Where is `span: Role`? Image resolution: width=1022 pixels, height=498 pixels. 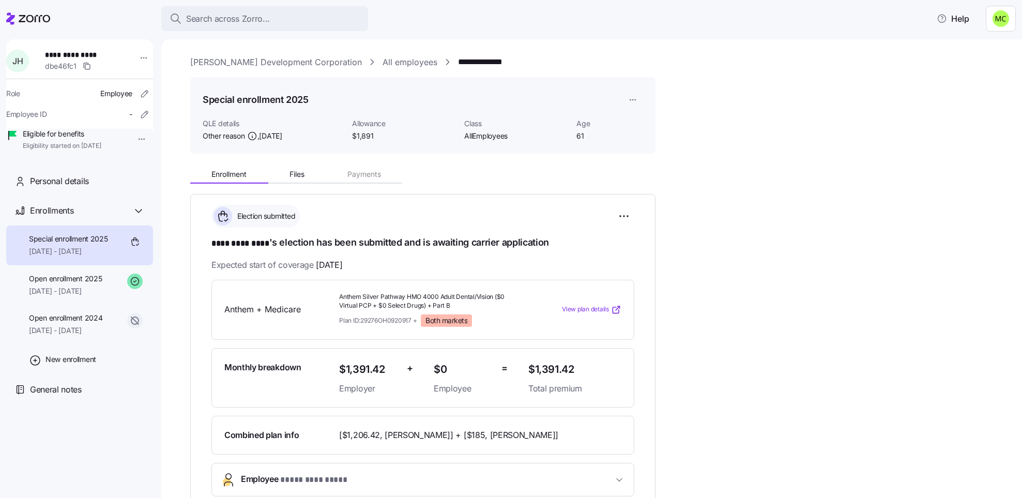
span: Role is located at coordinates (13, 94).